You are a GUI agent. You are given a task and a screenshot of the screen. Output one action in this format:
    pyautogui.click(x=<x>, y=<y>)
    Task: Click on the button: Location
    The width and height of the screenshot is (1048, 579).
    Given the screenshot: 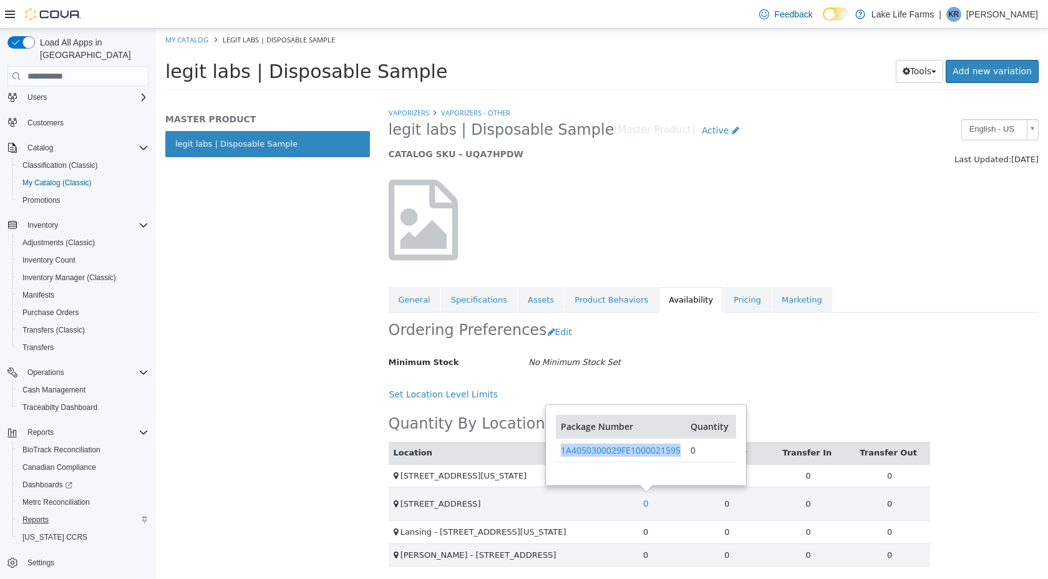 What is the action you would take?
    pyautogui.click(x=258, y=424)
    